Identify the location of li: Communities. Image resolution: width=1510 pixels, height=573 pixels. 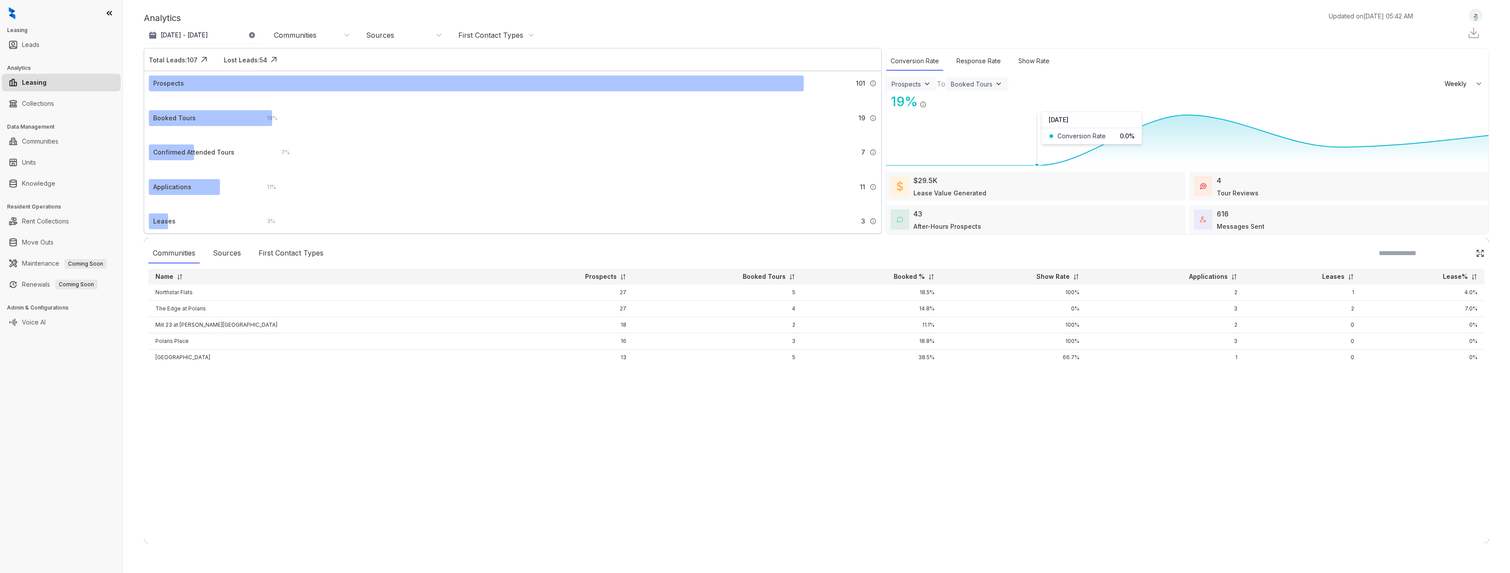
(61, 141).